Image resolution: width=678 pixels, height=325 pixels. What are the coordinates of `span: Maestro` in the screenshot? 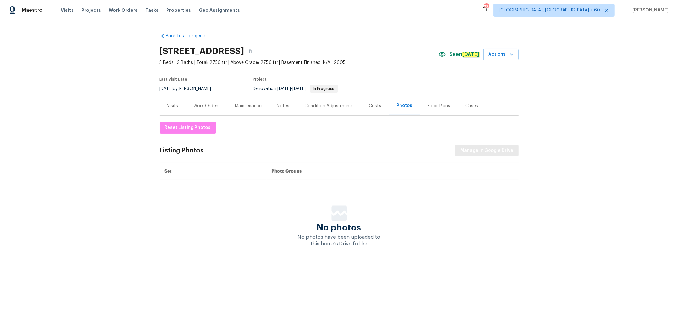 It's located at (32, 10).